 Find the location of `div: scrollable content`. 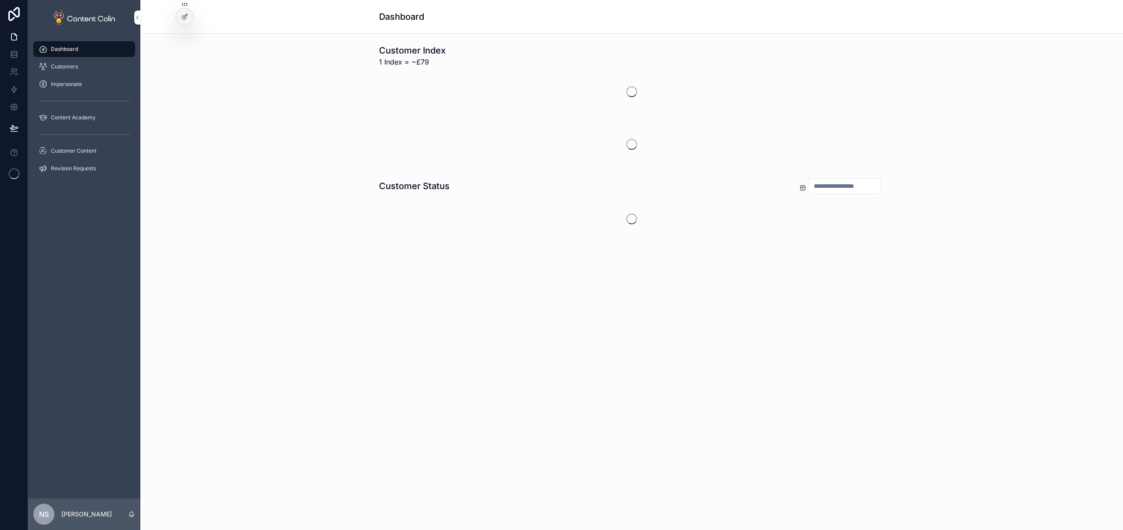

div: scrollable content is located at coordinates (84, 111).